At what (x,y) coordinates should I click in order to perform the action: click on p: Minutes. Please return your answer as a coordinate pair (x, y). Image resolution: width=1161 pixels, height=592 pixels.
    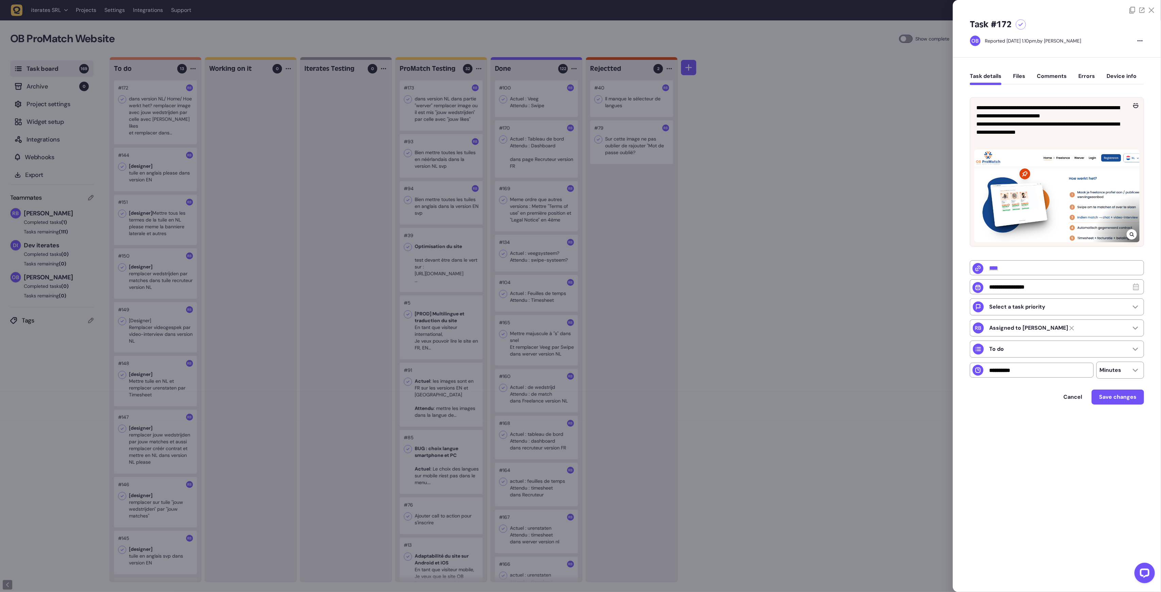
    Looking at the image, I should click on (1110, 370).